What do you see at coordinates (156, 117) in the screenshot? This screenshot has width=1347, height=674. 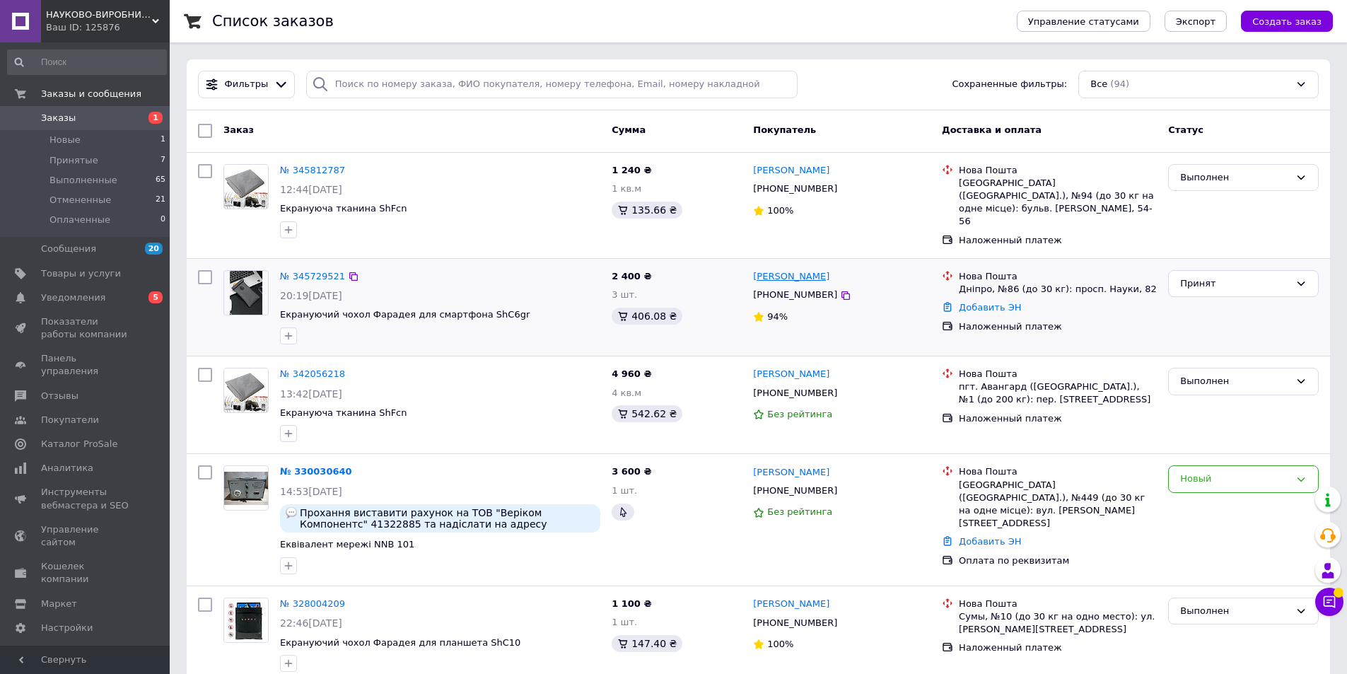 I see `span: 1` at bounding box center [156, 117].